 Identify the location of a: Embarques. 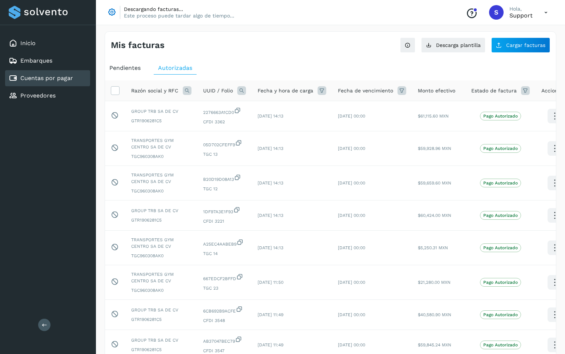
(36, 60).